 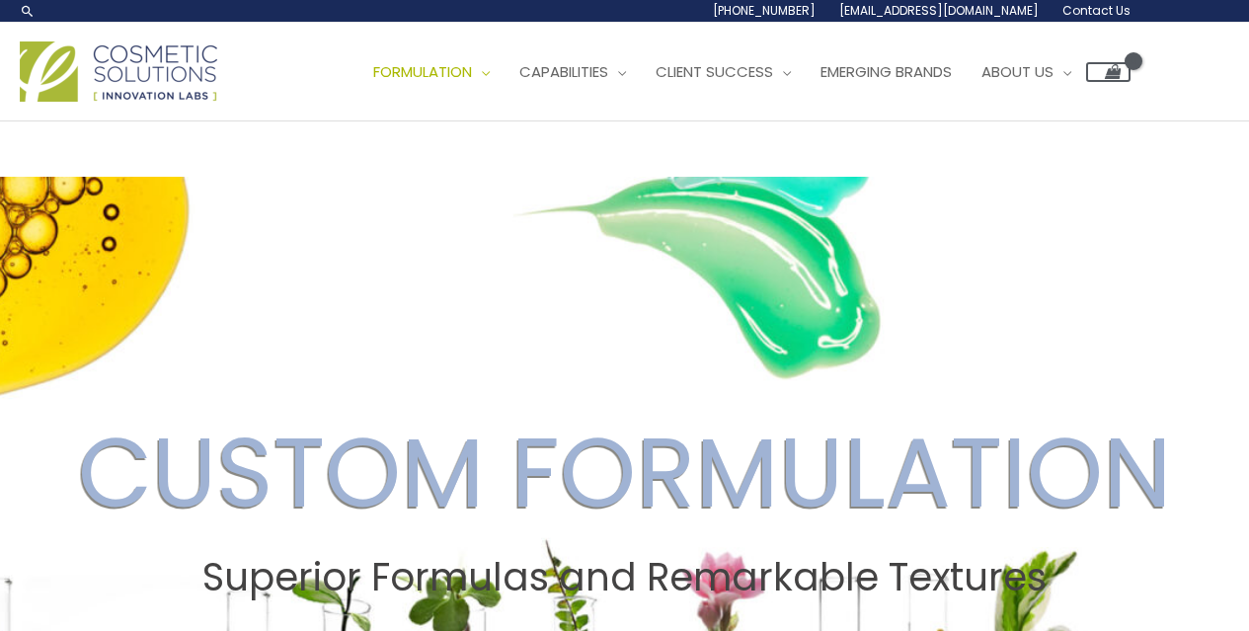 I want to click on a: About Us, so click(x=1026, y=72).